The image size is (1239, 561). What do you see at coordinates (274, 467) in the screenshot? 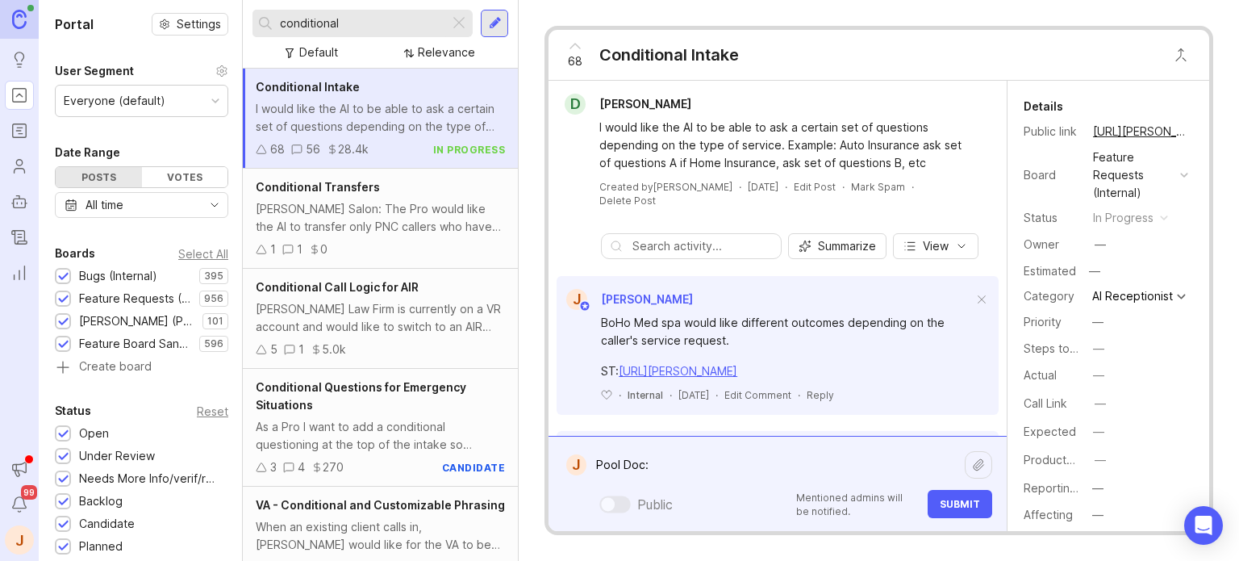
I see `div: 3` at bounding box center [274, 467].